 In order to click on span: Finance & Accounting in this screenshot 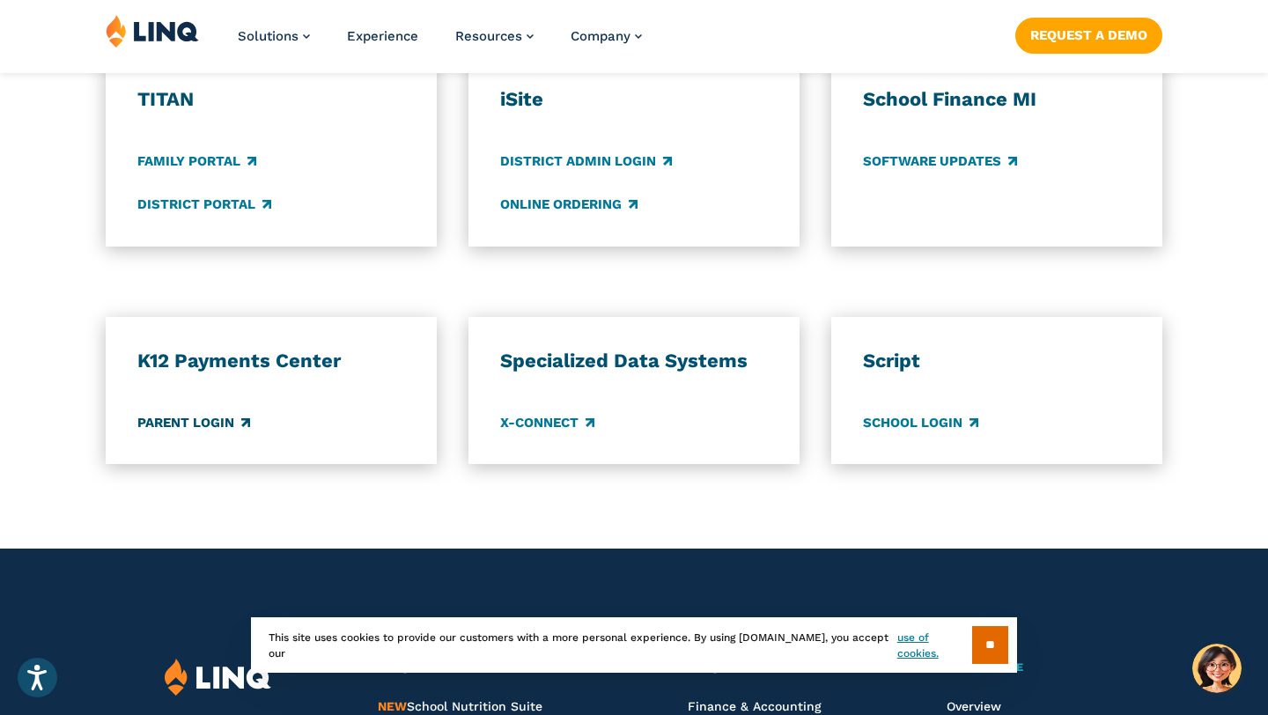, I will do `click(755, 706)`.